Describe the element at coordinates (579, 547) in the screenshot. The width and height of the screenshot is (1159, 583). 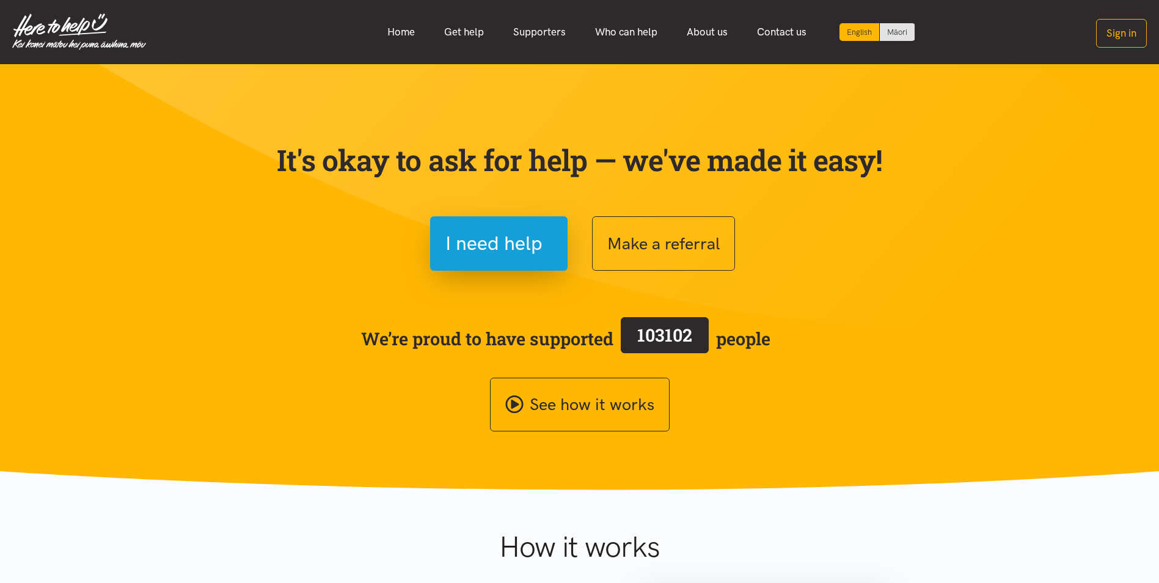
I see `h1: How it works` at that location.